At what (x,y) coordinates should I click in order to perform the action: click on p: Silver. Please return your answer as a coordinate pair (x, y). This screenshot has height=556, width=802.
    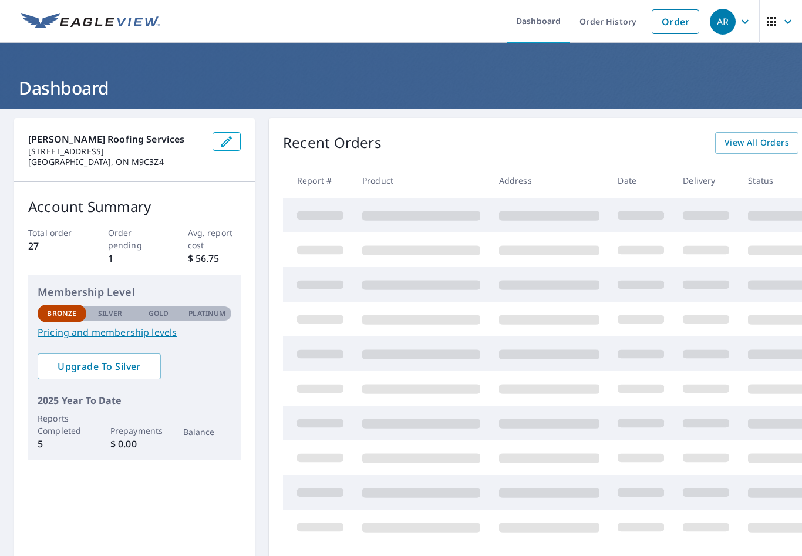
    Looking at the image, I should click on (110, 313).